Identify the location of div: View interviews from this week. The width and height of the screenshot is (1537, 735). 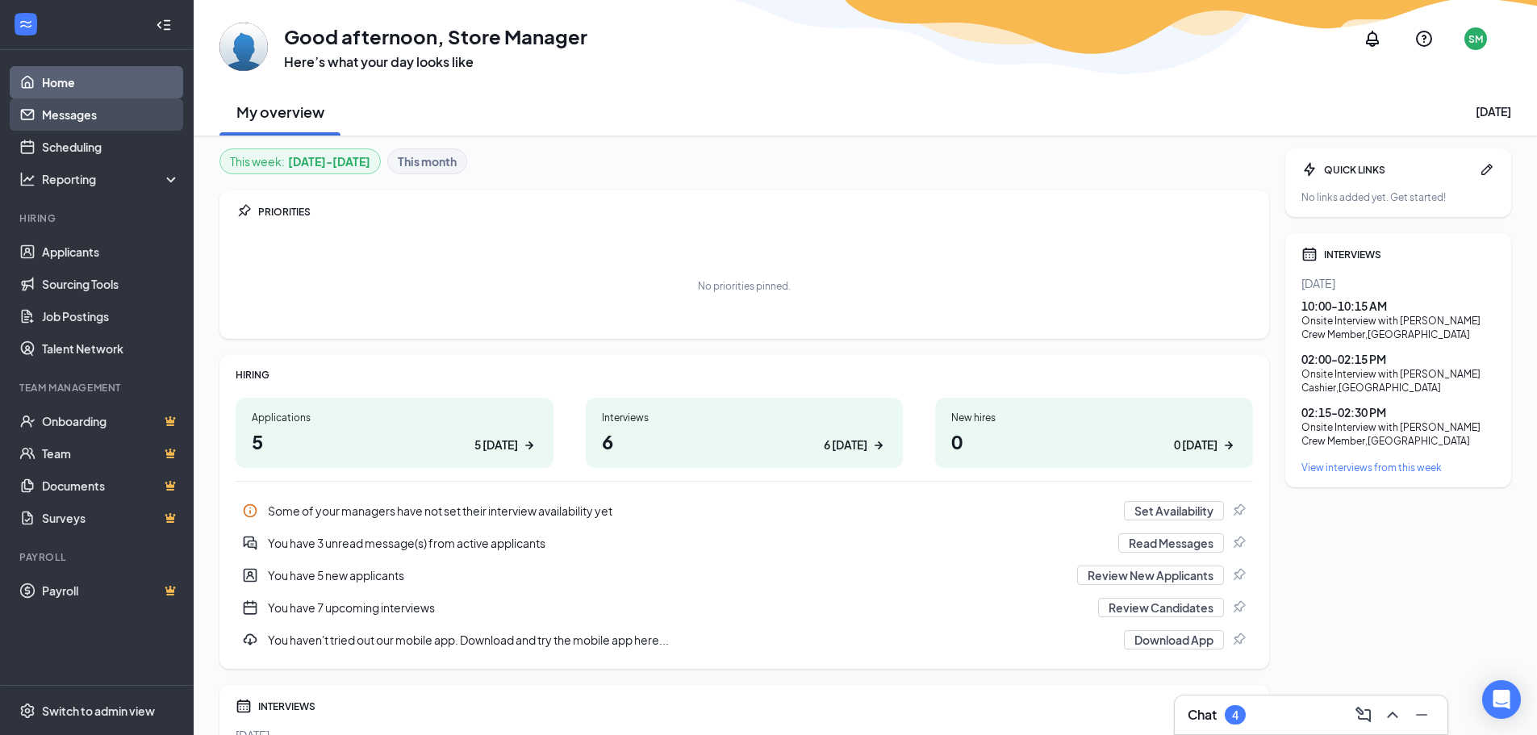
(1398, 467).